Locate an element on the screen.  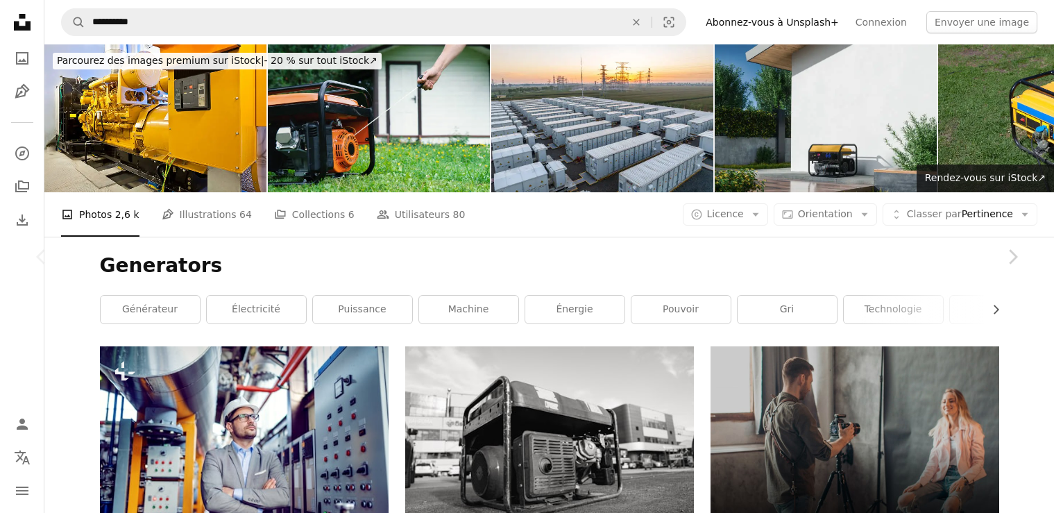
a: une voiture est garée dans un parking is located at coordinates (549, 442).